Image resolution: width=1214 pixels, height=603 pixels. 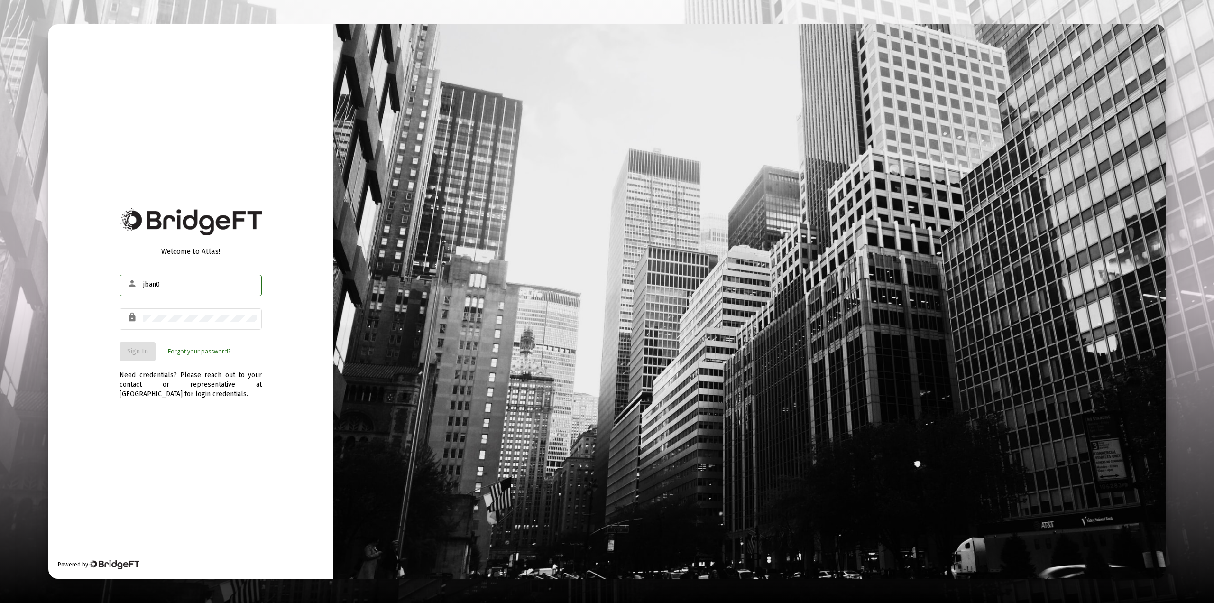 What do you see at coordinates (200, 284) in the screenshot?
I see `input: Email or Username` at bounding box center [200, 284].